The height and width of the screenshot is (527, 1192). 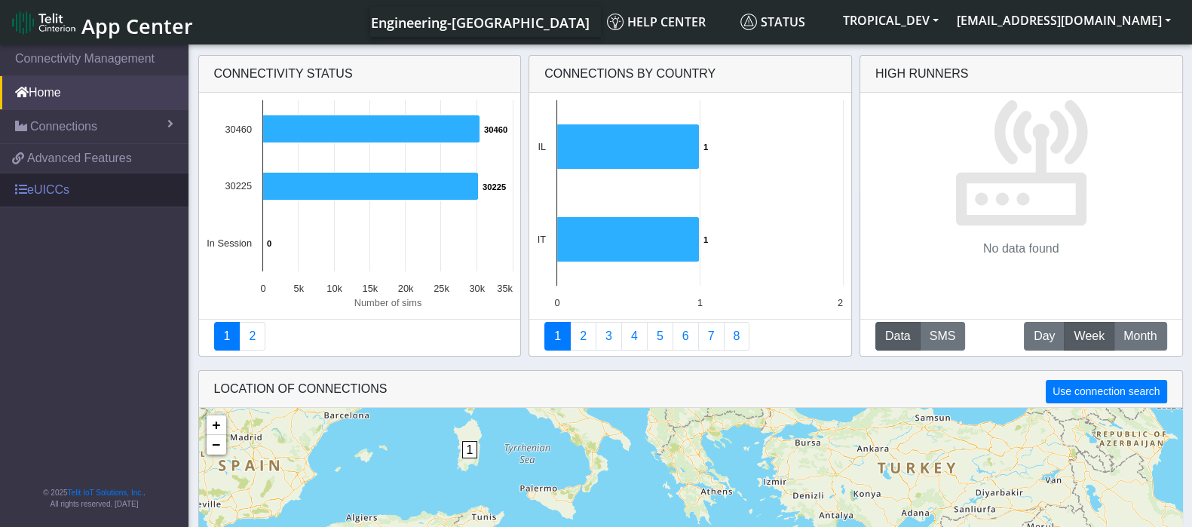 What do you see at coordinates (615, 22) in the screenshot?
I see `img: knowledge.svg` at bounding box center [615, 22].